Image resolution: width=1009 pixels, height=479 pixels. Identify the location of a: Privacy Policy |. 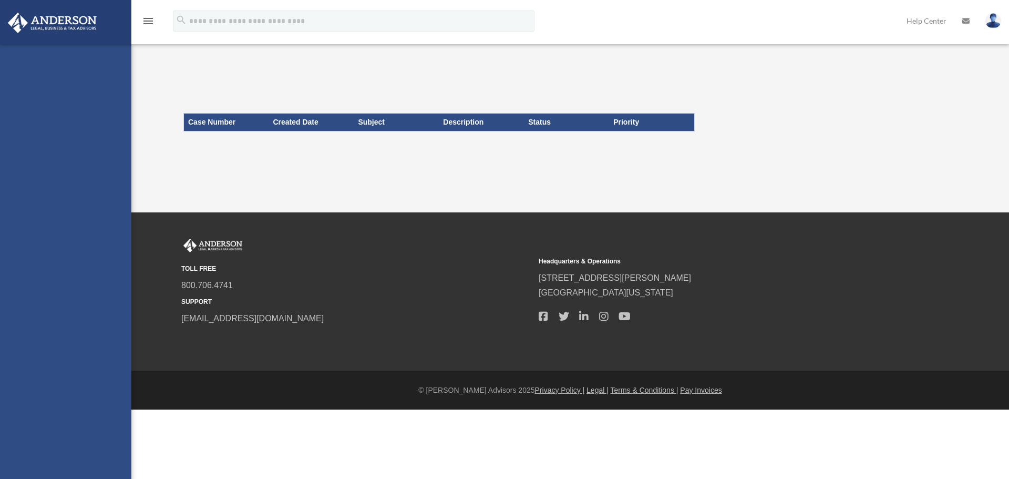
(559, 390).